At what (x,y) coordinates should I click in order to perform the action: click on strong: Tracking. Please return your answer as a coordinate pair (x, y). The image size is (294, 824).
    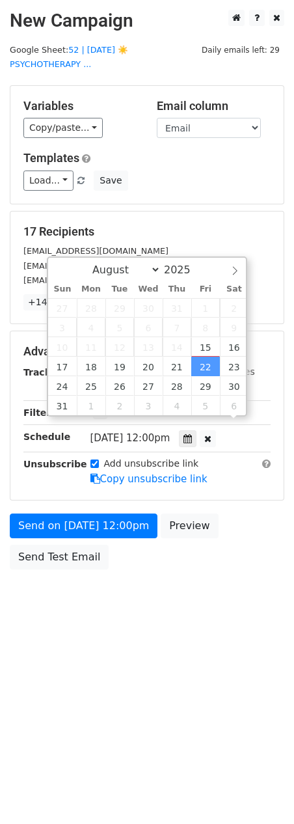
    Looking at the image, I should click on (45, 372).